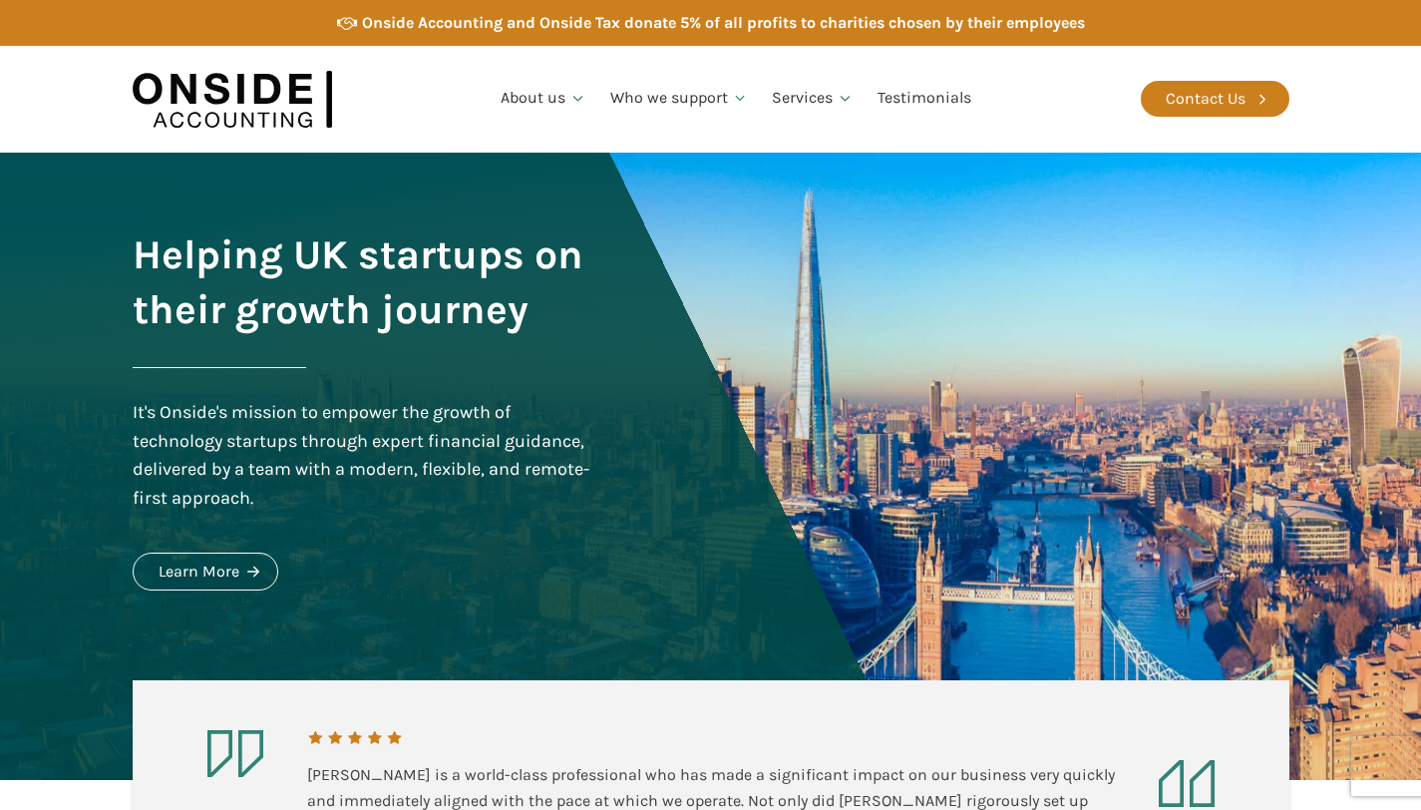 The image size is (1421, 810). Describe the element at coordinates (1214, 99) in the screenshot. I see `a: Contact Us` at that location.